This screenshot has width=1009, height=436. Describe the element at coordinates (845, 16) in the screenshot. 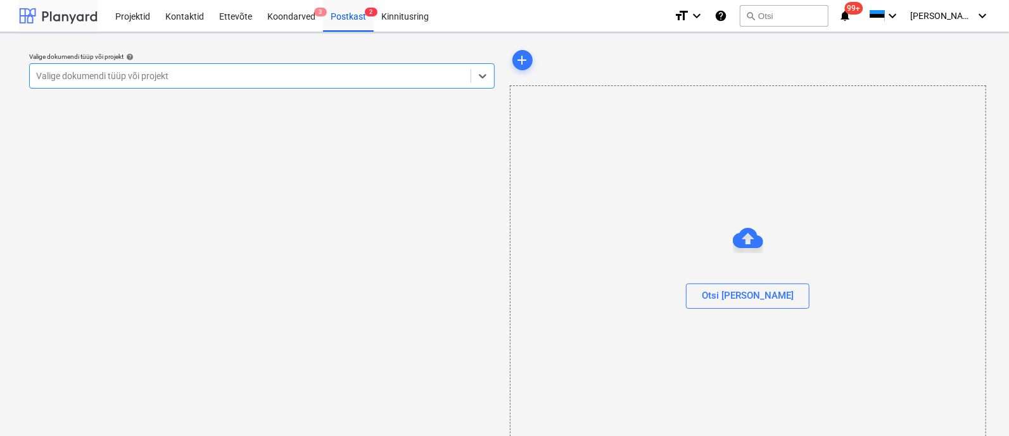

I see `i: notifications` at that location.